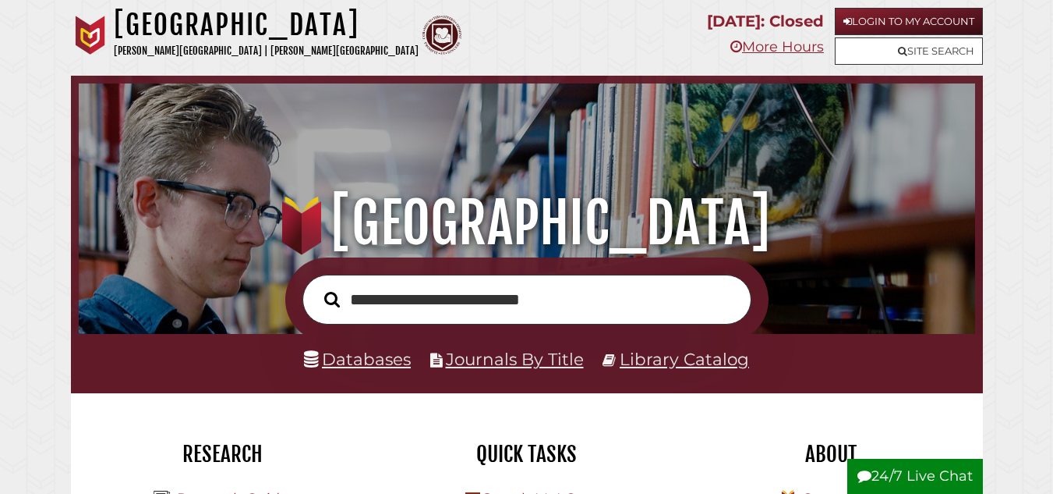 The width and height of the screenshot is (1053, 494). What do you see at coordinates (90, 35) in the screenshot?
I see `img: Calvin University` at bounding box center [90, 35].